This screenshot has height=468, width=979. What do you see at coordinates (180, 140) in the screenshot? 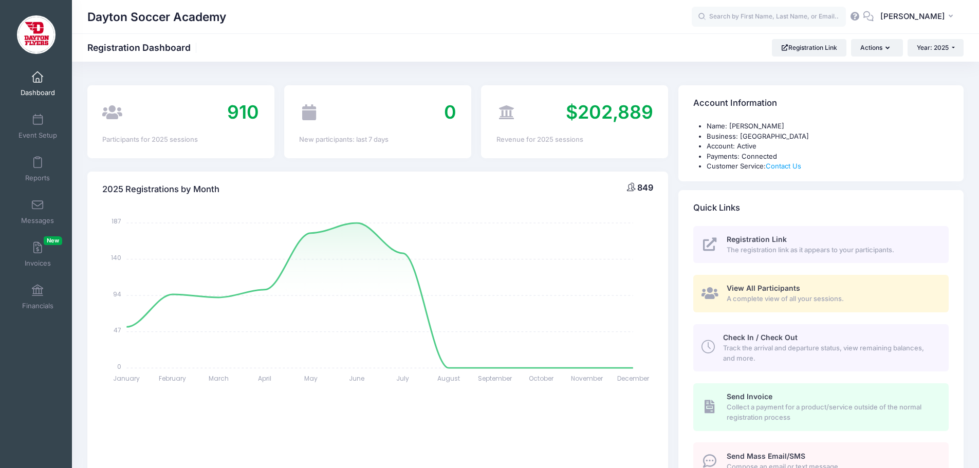
I see `div: Participants for 2025 sessions` at bounding box center [180, 140].